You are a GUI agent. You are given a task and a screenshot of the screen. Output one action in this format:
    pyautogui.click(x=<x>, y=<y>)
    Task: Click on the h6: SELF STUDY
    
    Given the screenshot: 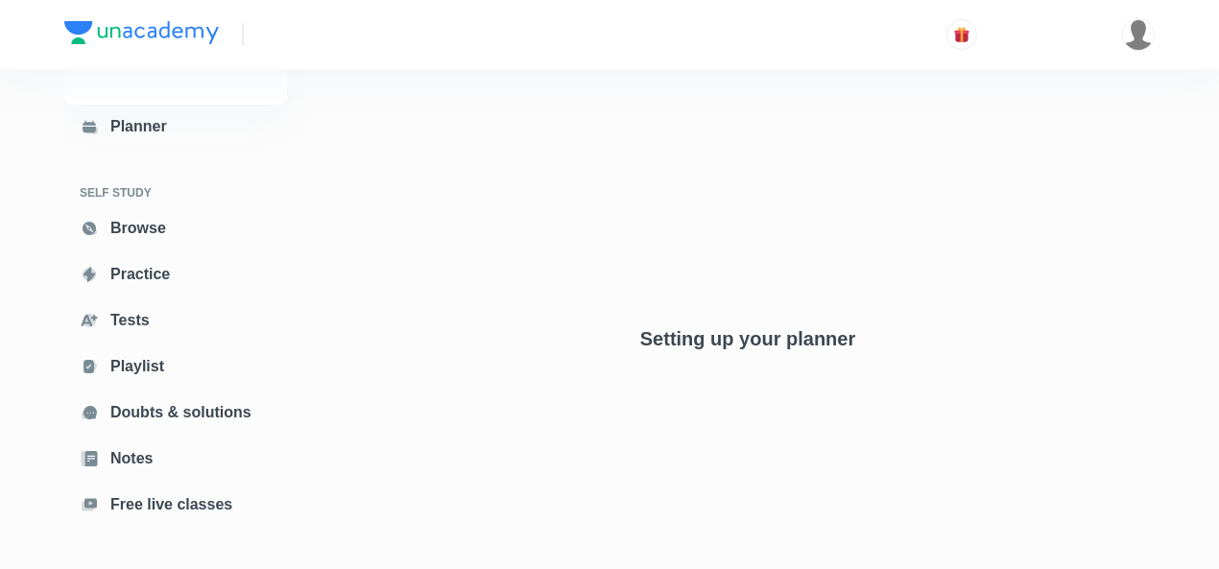 What is the action you would take?
    pyautogui.click(x=176, y=193)
    